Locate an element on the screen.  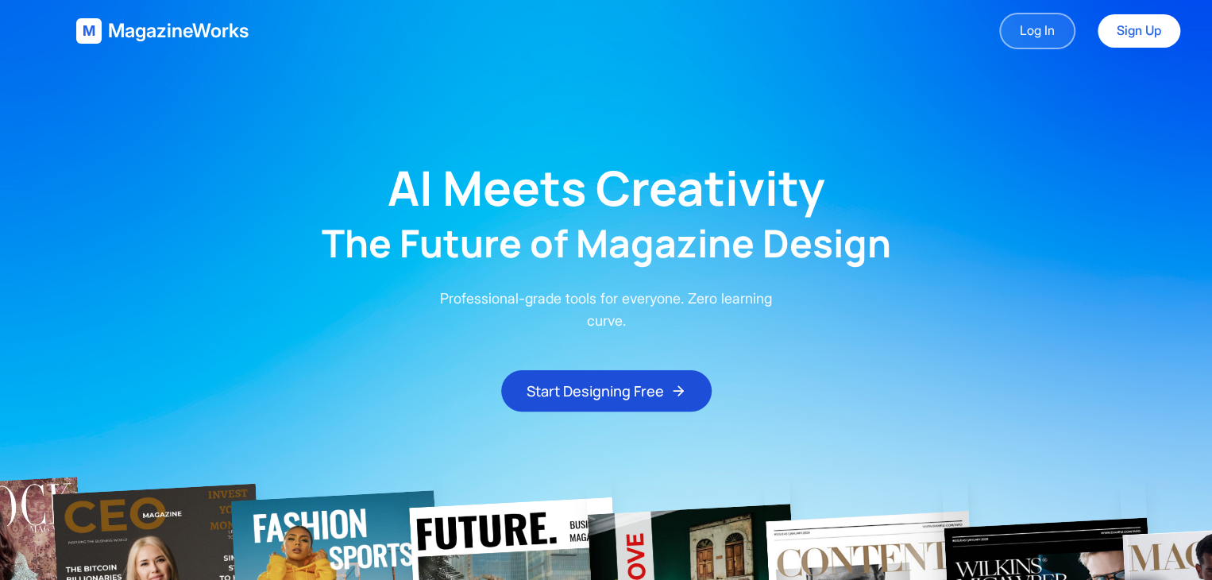
button: Start Designing Free is located at coordinates (606, 391).